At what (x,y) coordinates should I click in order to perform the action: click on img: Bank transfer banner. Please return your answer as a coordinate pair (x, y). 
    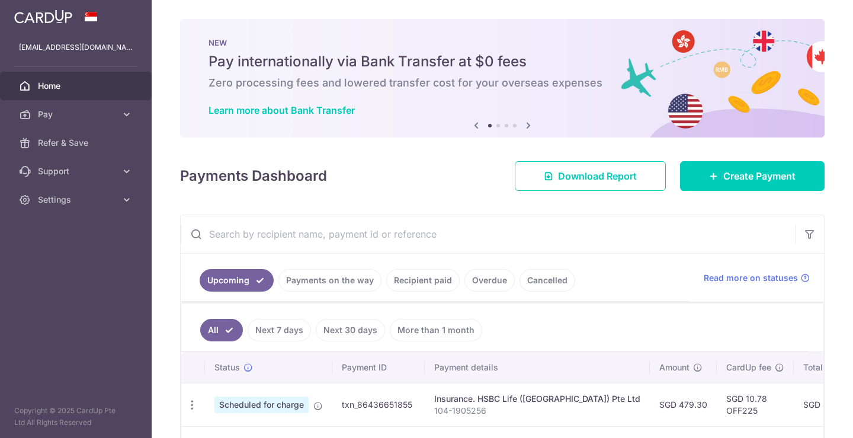
    Looking at the image, I should click on (502, 78).